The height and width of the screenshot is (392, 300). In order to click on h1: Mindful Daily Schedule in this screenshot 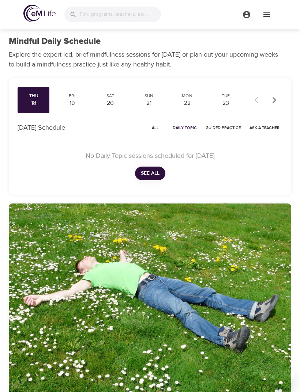, I will do `click(54, 41)`.